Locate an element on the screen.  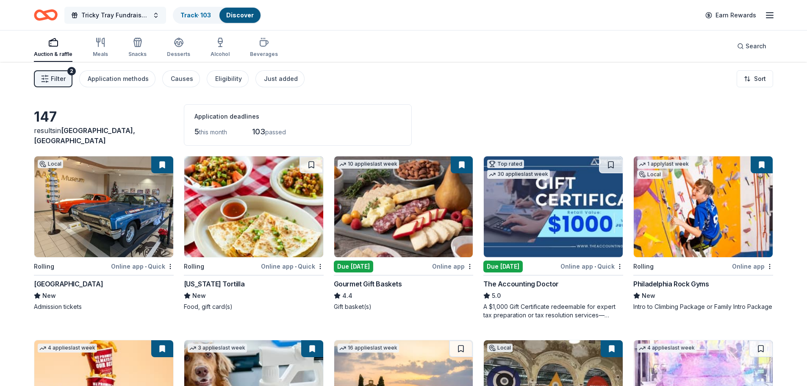
span: 5 is located at coordinates (197, 131).